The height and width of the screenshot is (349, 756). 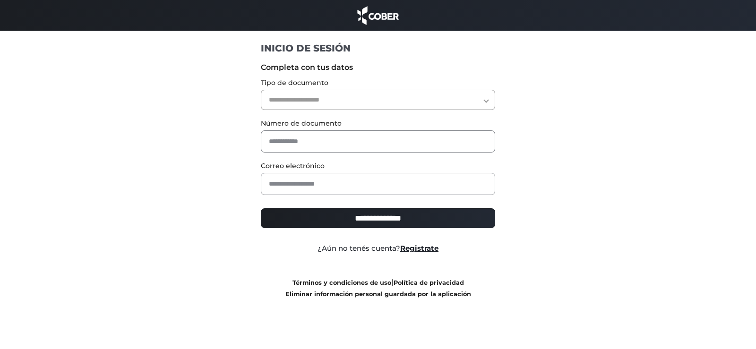 I want to click on label: Tipo de documento, so click(x=378, y=83).